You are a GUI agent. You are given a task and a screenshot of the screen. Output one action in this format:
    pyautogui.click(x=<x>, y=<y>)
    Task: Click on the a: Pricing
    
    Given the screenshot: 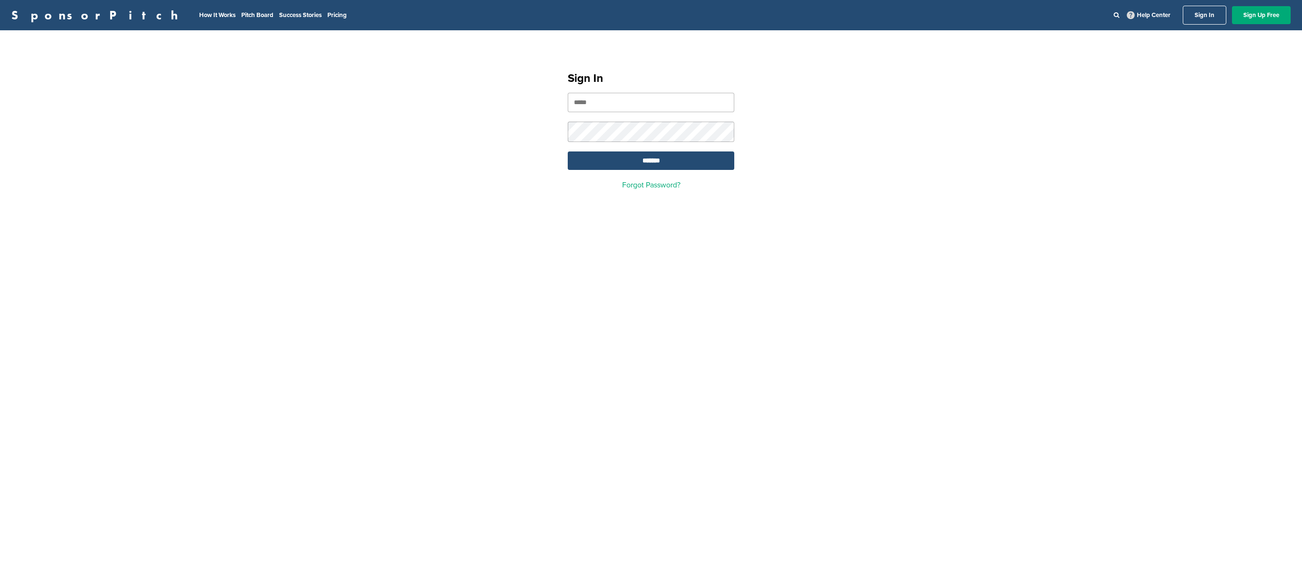 What is the action you would take?
    pyautogui.click(x=337, y=15)
    